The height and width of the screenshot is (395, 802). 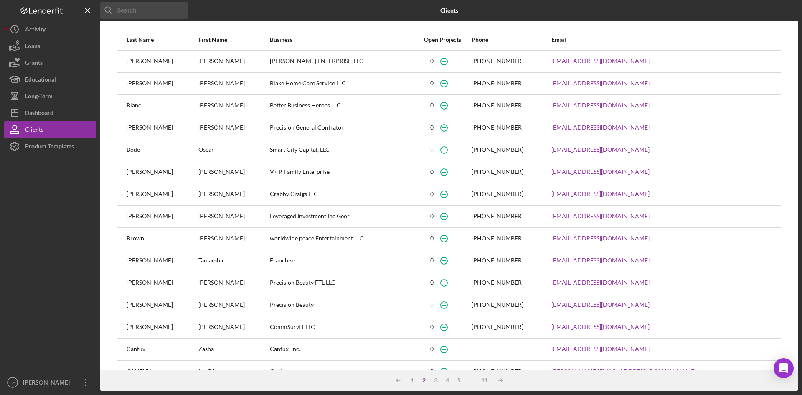 What do you see at coordinates (485, 380) in the screenshot?
I see `div: 11` at bounding box center [485, 380].